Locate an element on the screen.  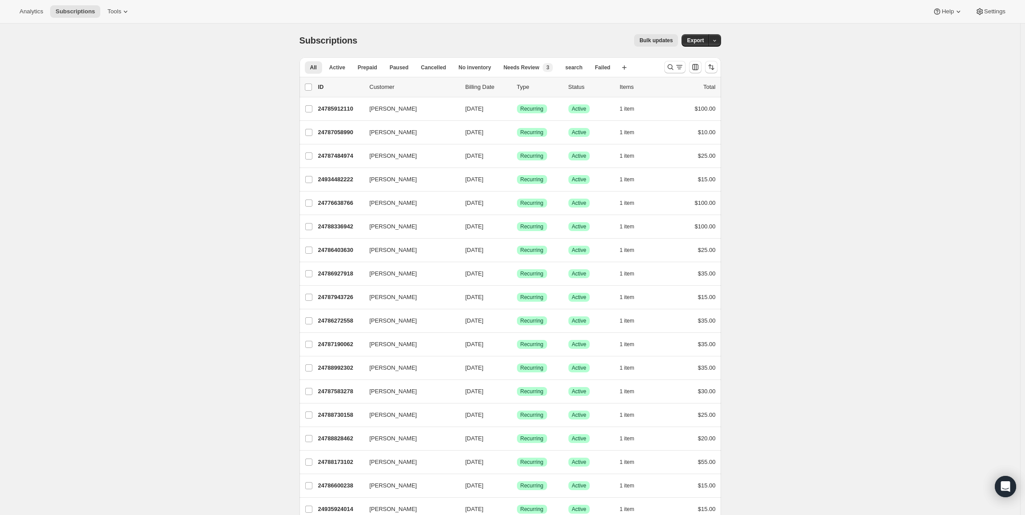
p: ID is located at coordinates (340, 87).